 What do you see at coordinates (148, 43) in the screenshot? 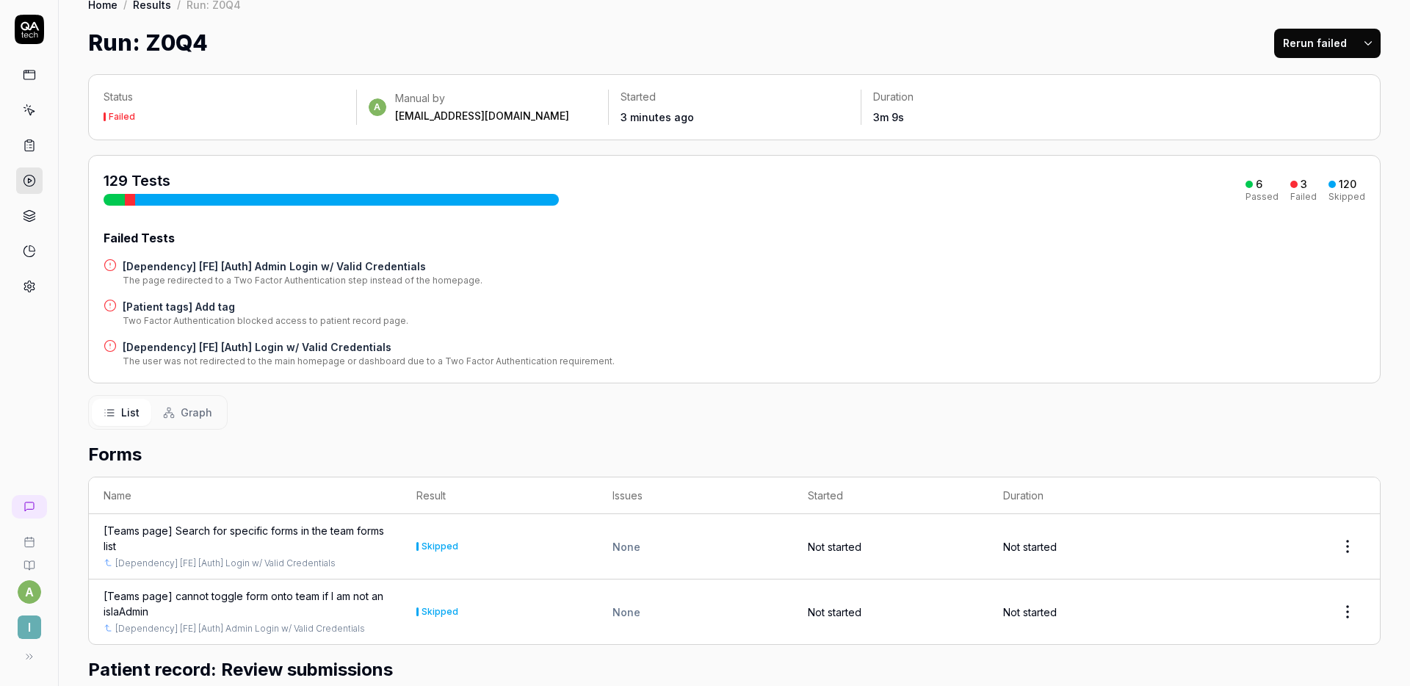
I see `h1: Run: Z0Q4` at bounding box center [148, 43].